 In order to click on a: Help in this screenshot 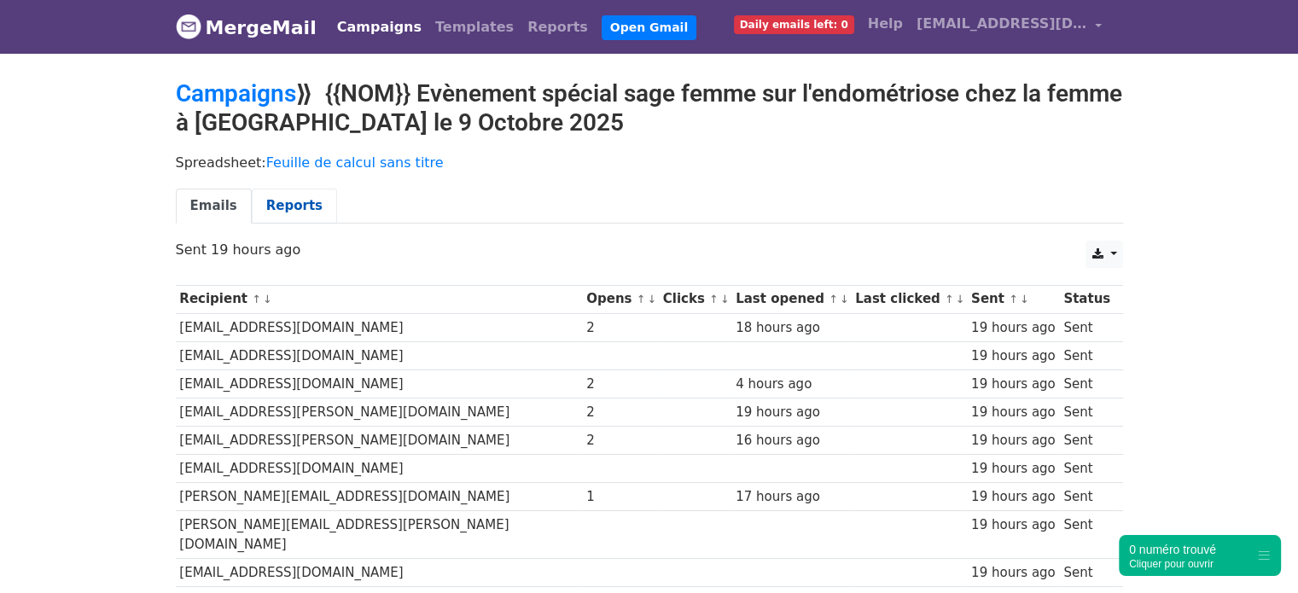, I will do `click(885, 24)`.